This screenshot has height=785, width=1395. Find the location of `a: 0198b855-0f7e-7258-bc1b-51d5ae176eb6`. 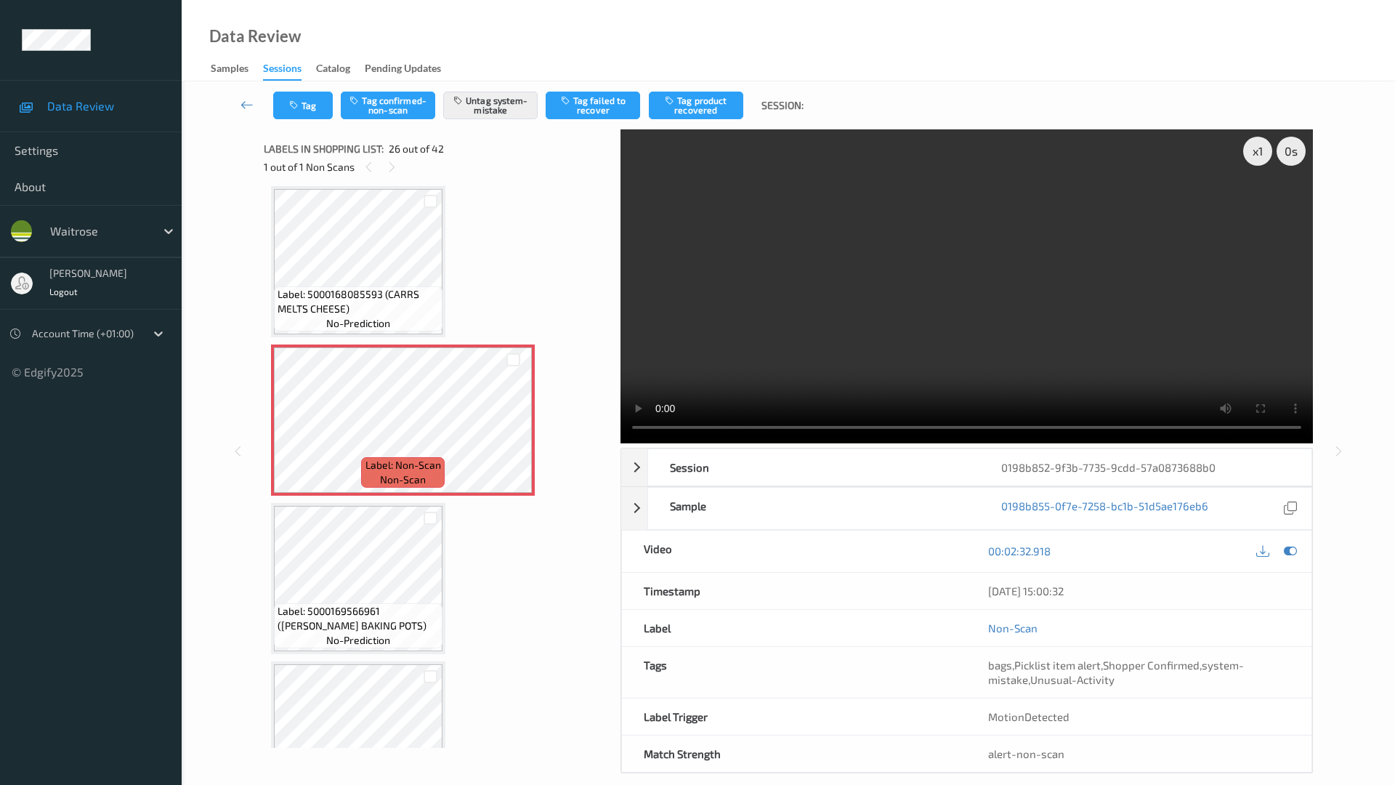

a: 0198b855-0f7e-7258-bc1b-51d5ae176eb6 is located at coordinates (1104, 508).